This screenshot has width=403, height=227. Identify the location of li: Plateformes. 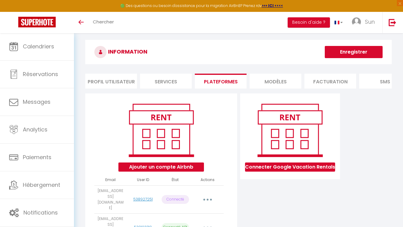
(221, 81).